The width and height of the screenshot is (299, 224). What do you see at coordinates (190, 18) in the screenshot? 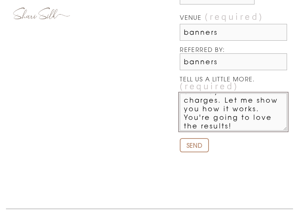
I see `span: VENUE` at bounding box center [190, 18].